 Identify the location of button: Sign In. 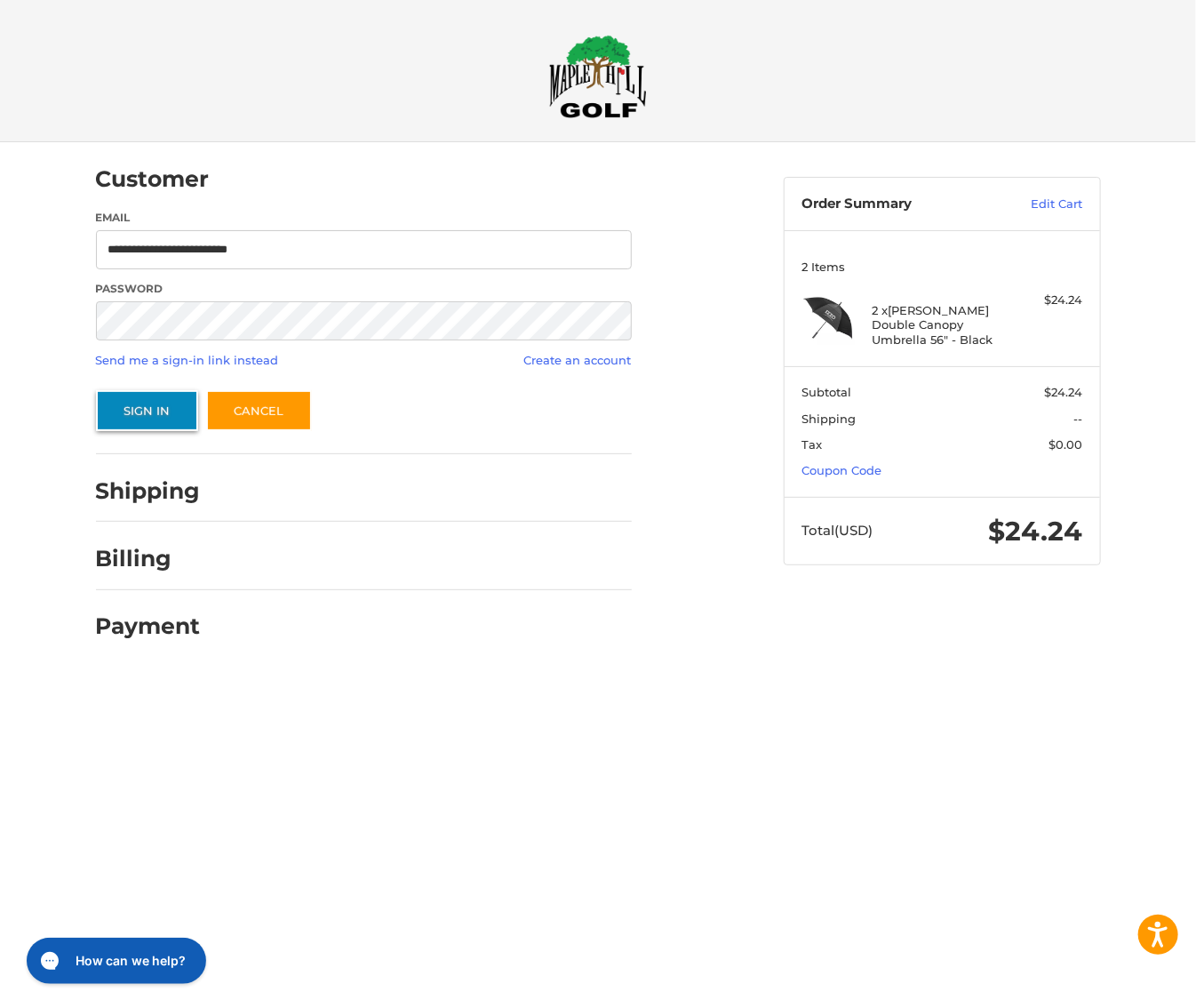
(146, 411).